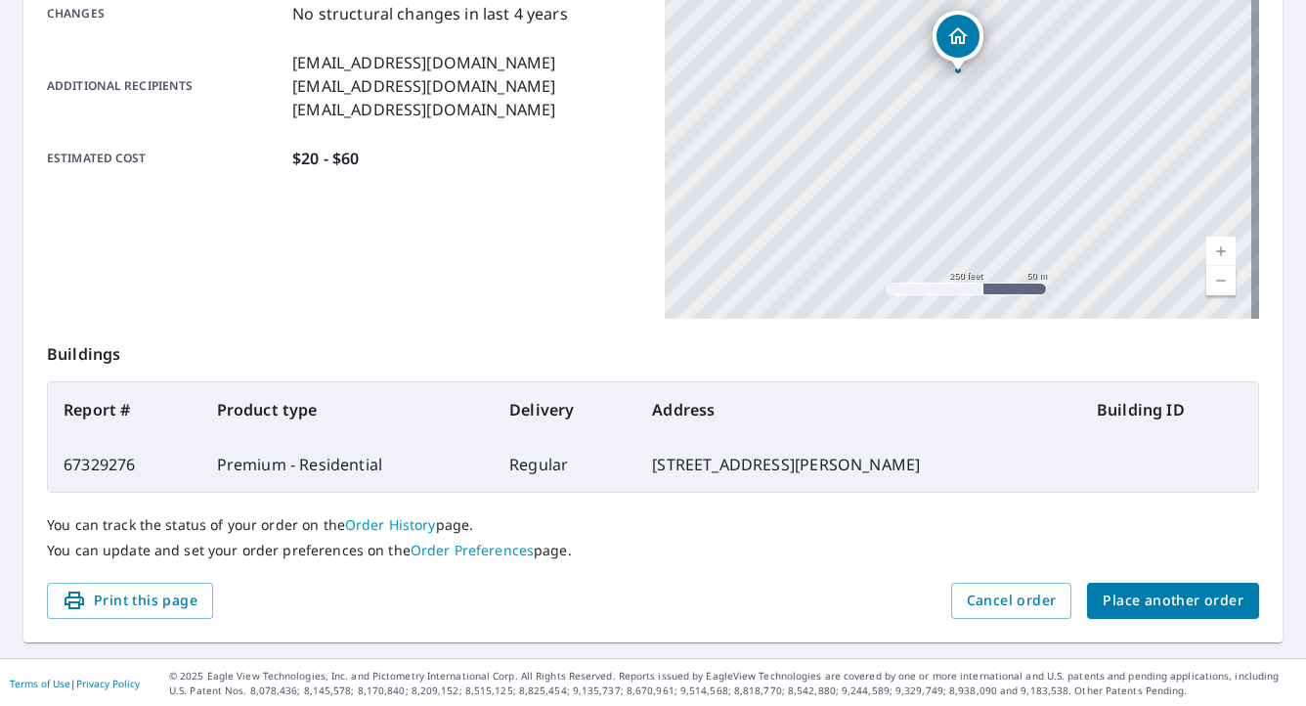 The width and height of the screenshot is (1306, 706). I want to click on p: No structural changes in last 4 years, so click(430, 14).